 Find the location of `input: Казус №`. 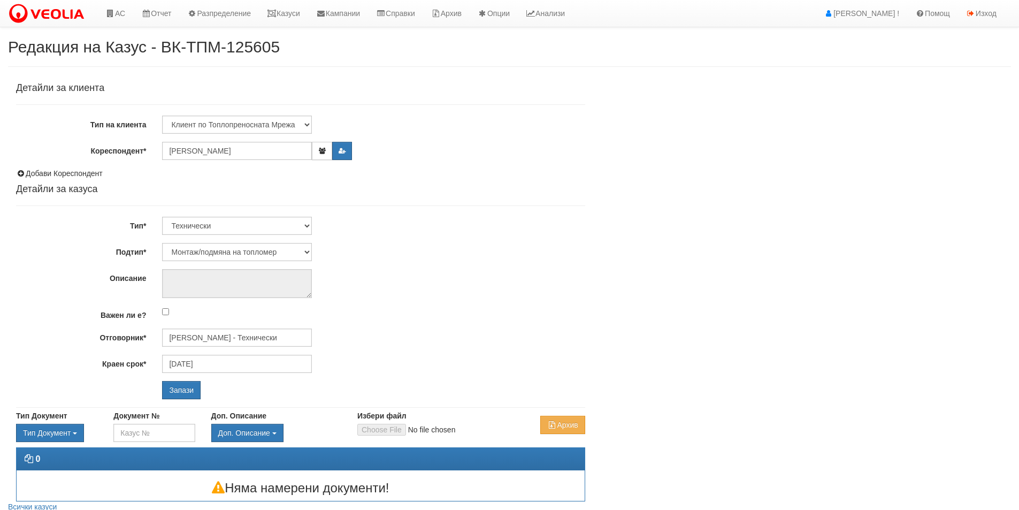

input: Казус № is located at coordinates (154, 433).